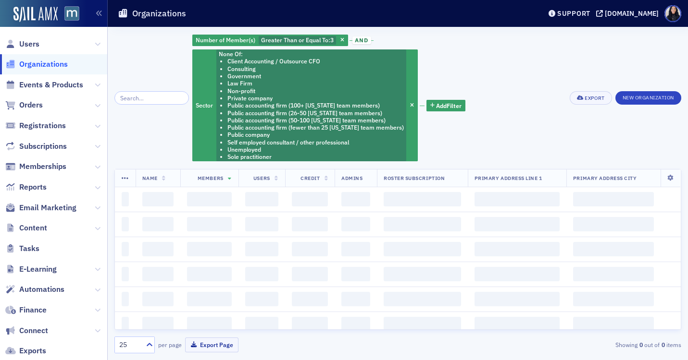  What do you see at coordinates (315, 149) in the screenshot?
I see `li: Unemployed` at bounding box center [315, 149].